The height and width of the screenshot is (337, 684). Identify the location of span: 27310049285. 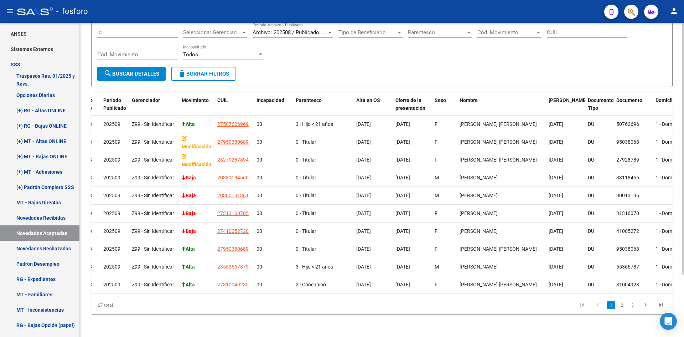
(233, 284).